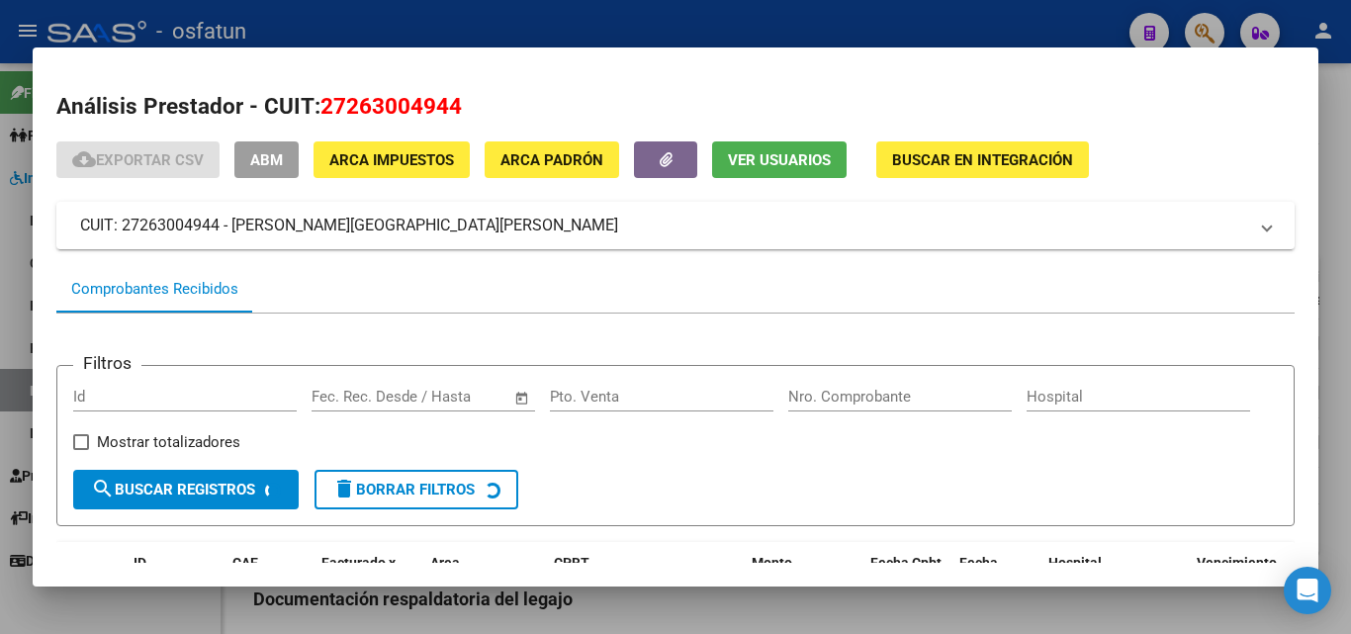 Image resolution: width=1351 pixels, height=634 pixels. What do you see at coordinates (186, 490) in the screenshot?
I see `button: Buscar Registros` at bounding box center [186, 490].